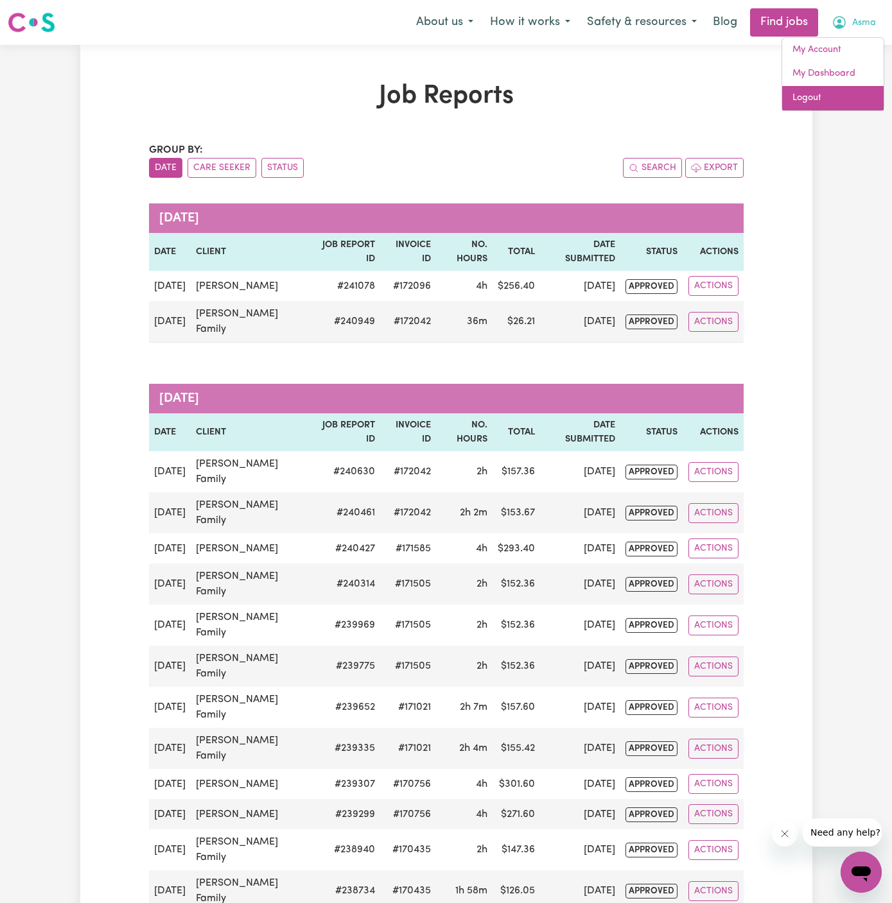 The width and height of the screenshot is (892, 903). What do you see at coordinates (516, 850) in the screenshot?
I see `td: $ 147.36` at bounding box center [516, 850].